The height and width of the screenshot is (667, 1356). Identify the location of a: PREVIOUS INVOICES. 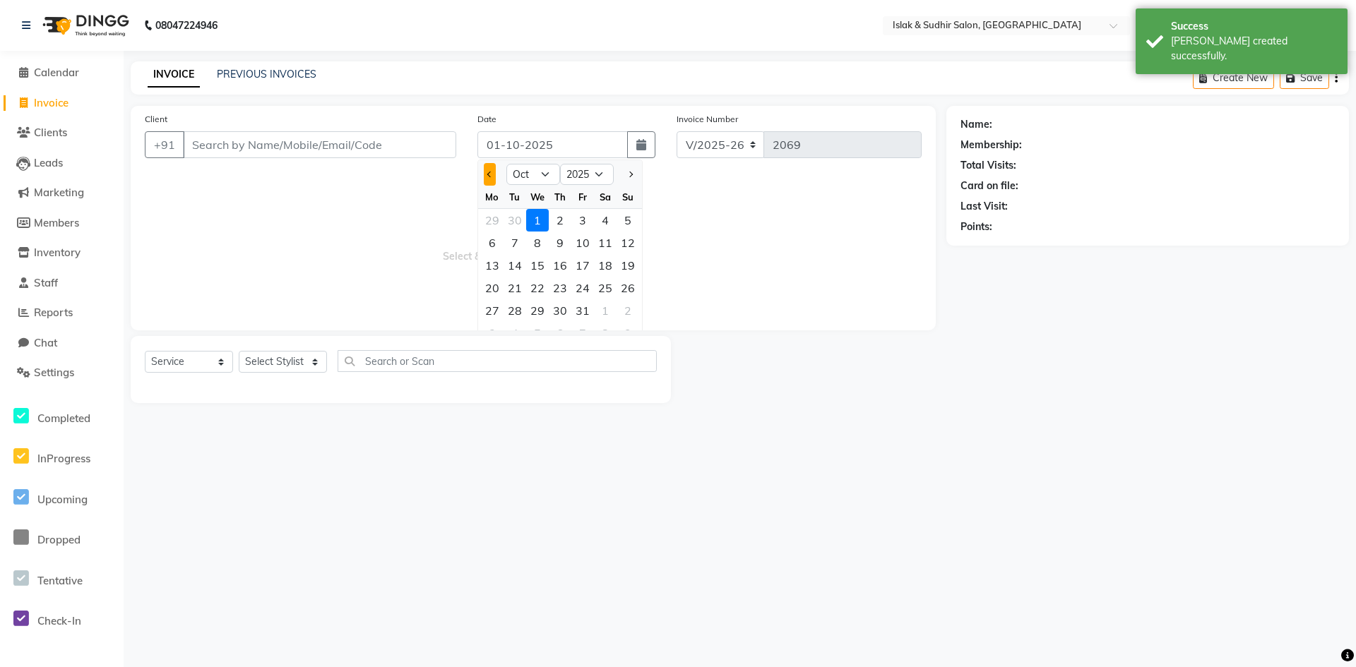
(266, 74).